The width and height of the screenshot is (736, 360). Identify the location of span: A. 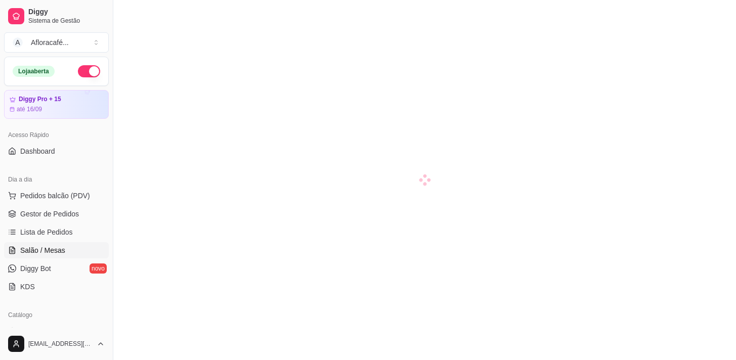
(18, 42).